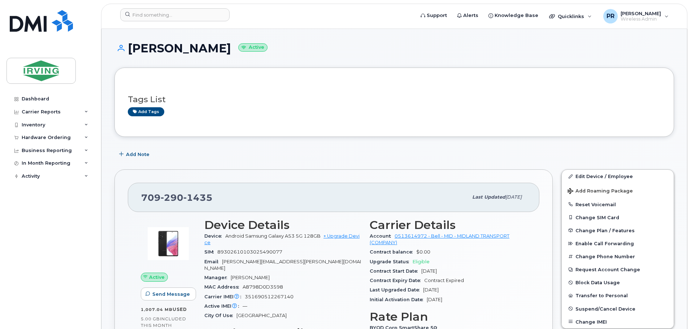  What do you see at coordinates (263, 287) in the screenshot?
I see `span: A8798D0D3598` at bounding box center [263, 287].